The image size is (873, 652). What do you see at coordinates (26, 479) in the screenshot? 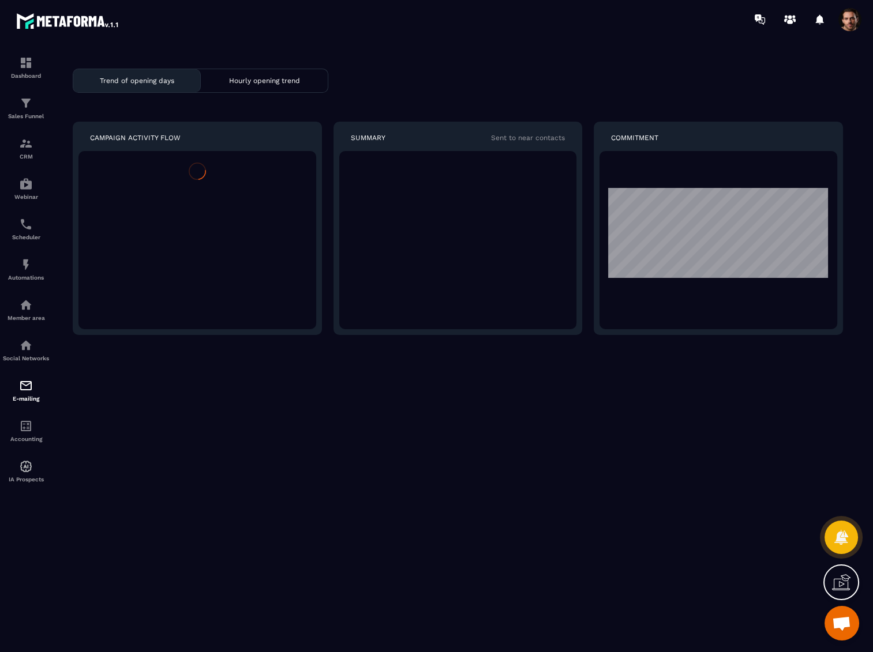
I see `p: IA Prospects` at bounding box center [26, 479].